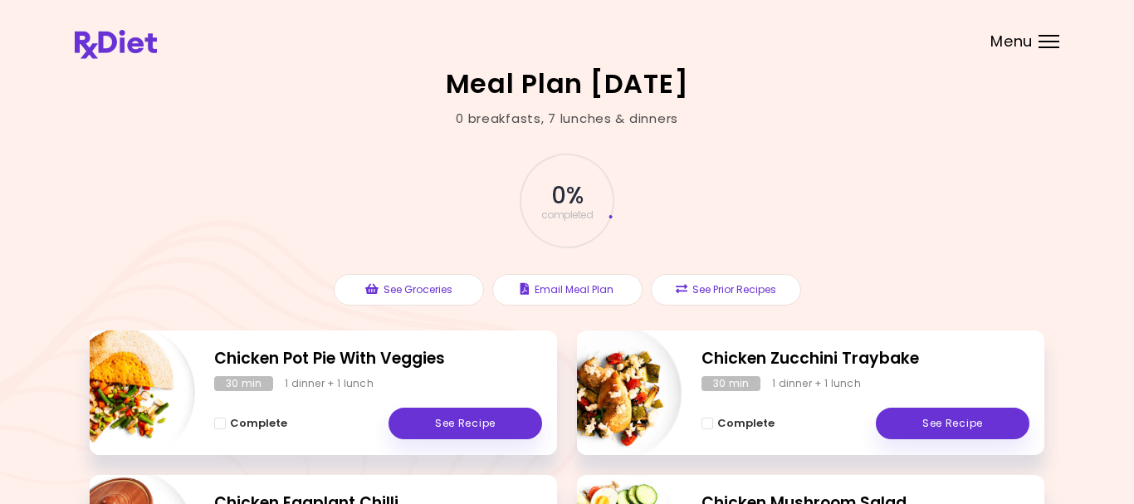 The width and height of the screenshot is (1134, 504). I want to click on h2: Chicken Pot Pie With Veggies, so click(378, 358).